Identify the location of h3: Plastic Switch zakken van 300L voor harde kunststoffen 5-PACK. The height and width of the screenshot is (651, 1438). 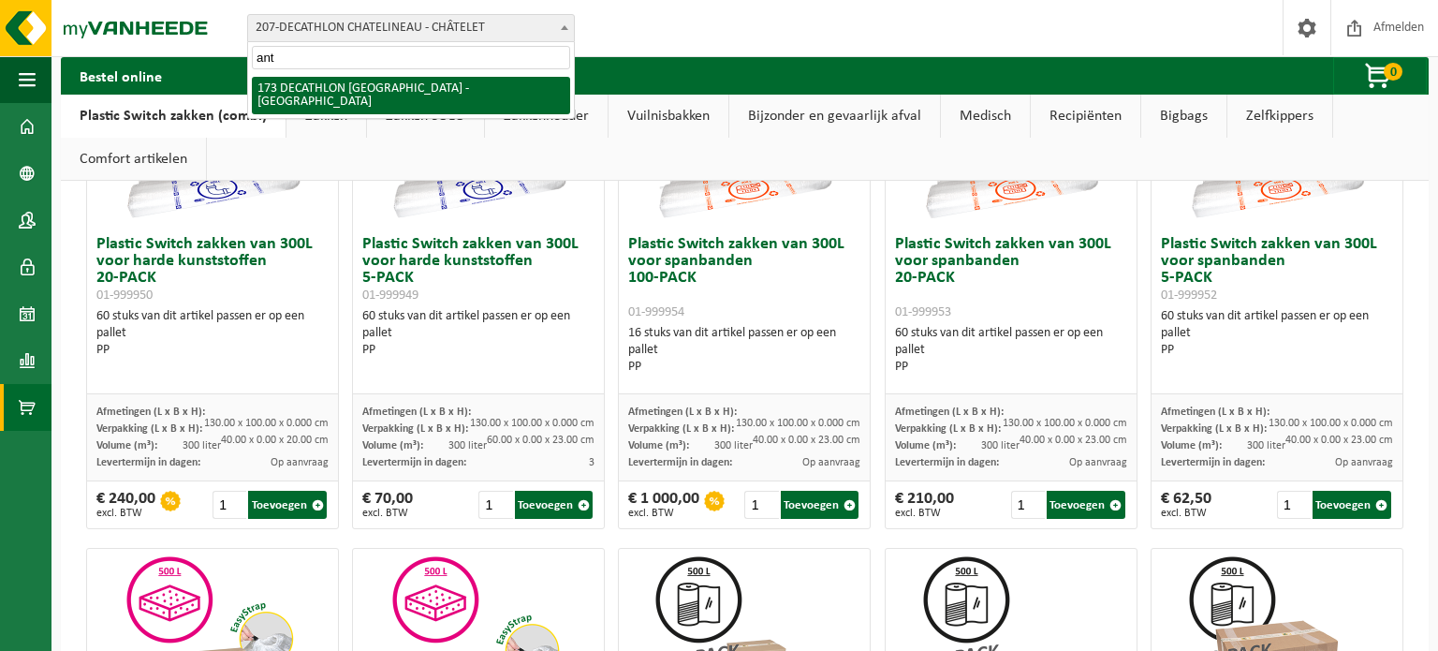
(478, 270).